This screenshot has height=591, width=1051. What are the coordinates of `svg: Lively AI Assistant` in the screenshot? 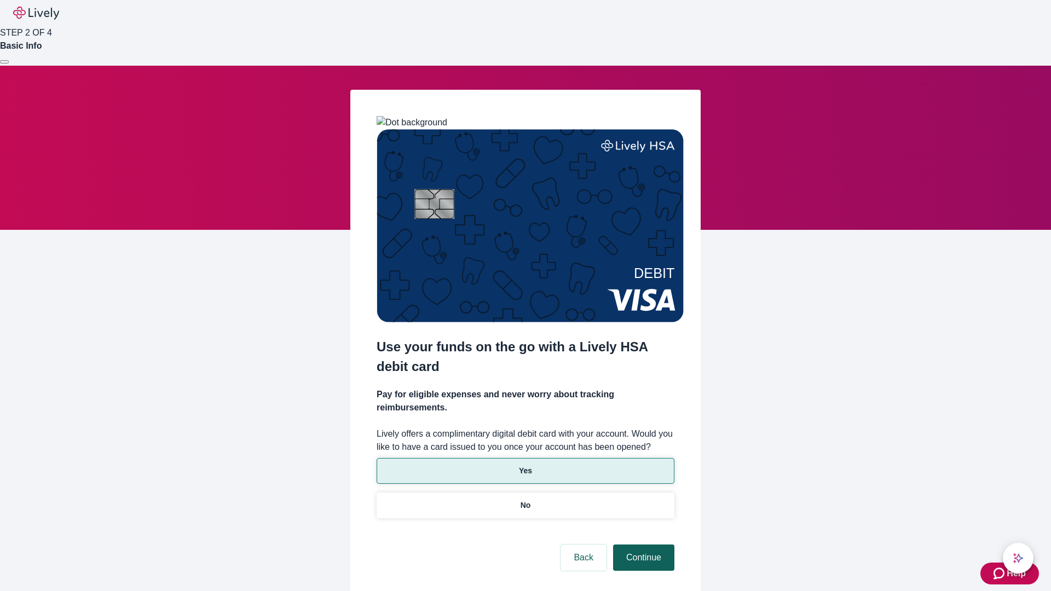 It's located at (1018, 558).